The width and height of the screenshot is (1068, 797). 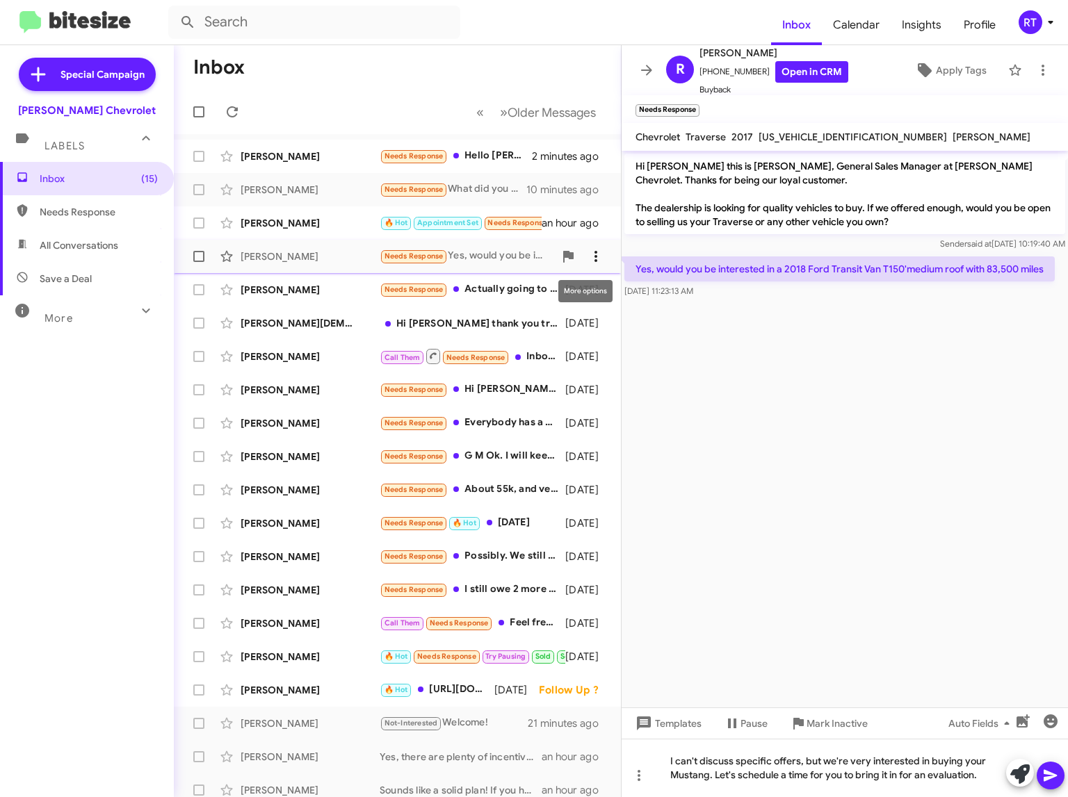 I want to click on span: Insights, so click(x=921, y=25).